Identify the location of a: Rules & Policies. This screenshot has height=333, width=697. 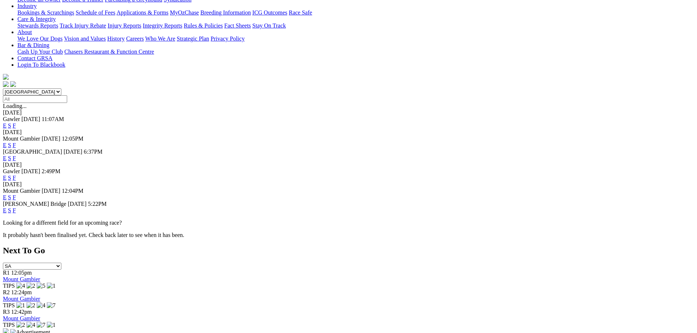
(203, 25).